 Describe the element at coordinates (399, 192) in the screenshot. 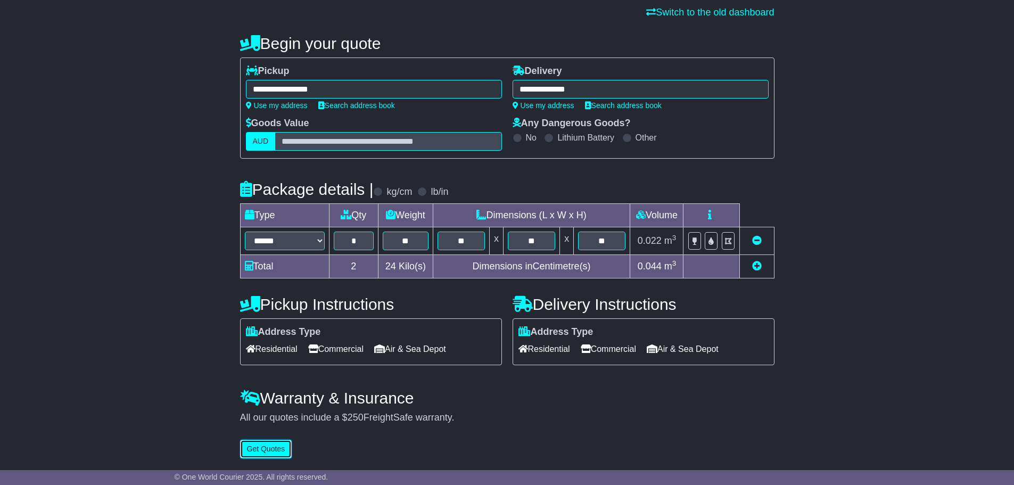

I see `label: kg/cm` at that location.